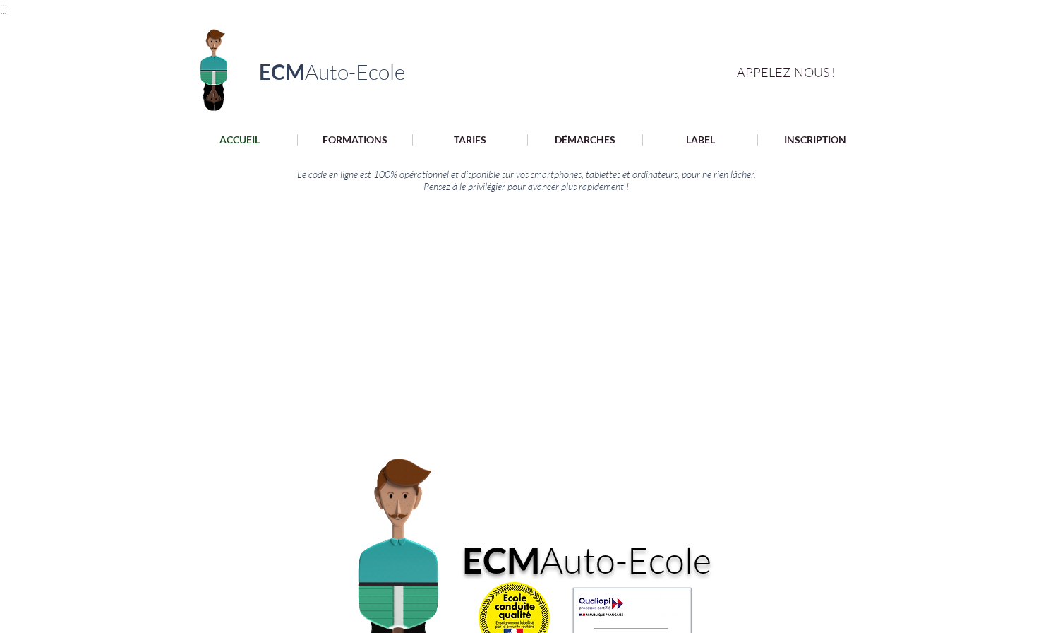 This screenshot has width=1053, height=633. I want to click on p: ACCUEIL, so click(239, 140).